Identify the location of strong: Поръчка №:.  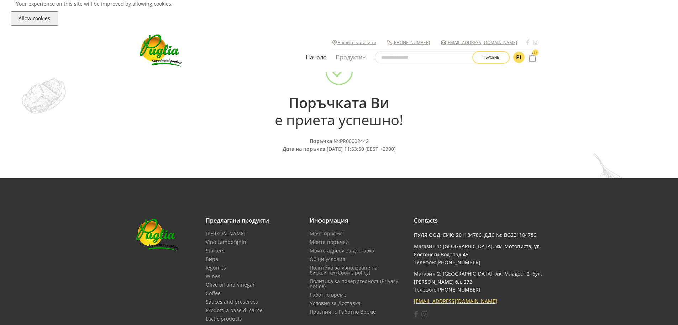
(325, 141).